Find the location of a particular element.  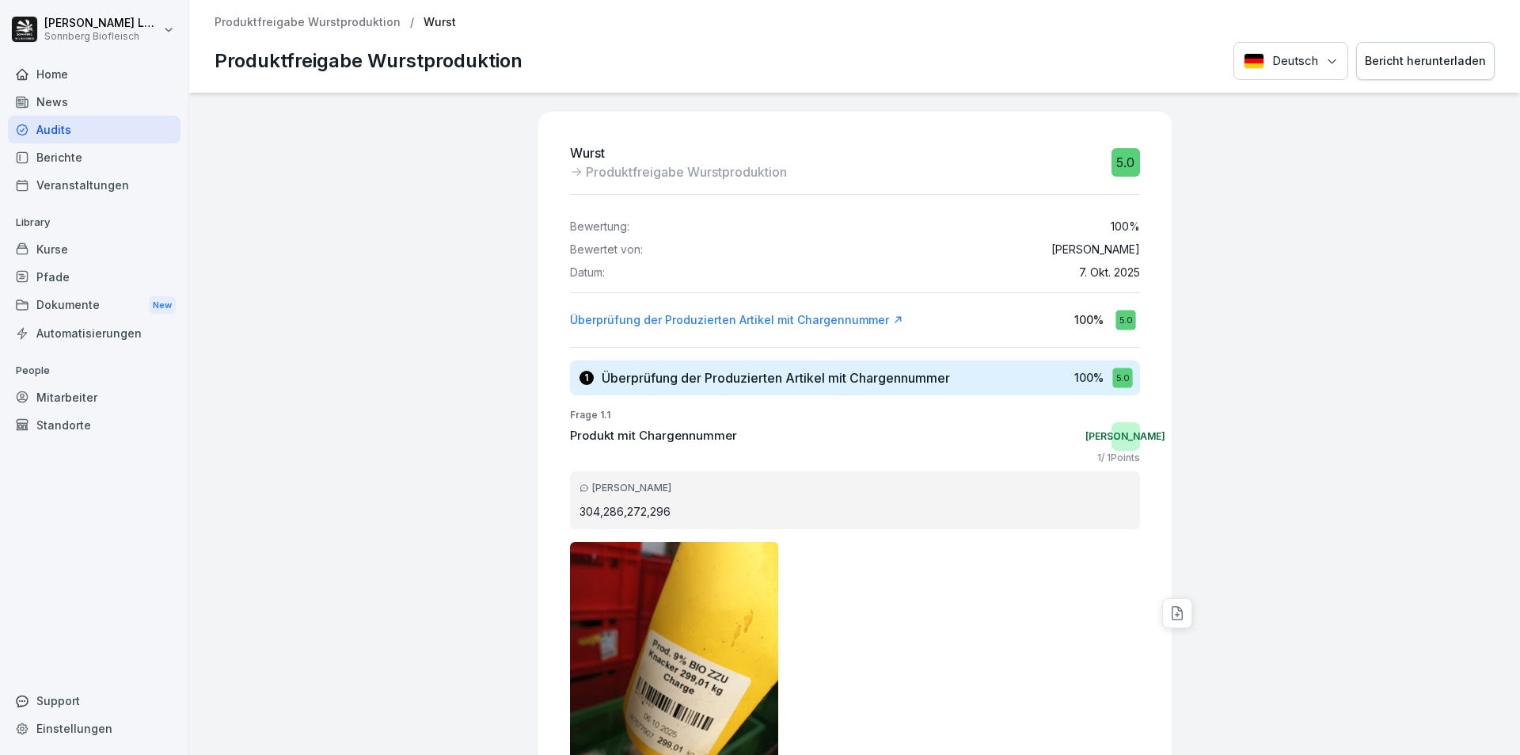

div: Berichte is located at coordinates (94, 157).